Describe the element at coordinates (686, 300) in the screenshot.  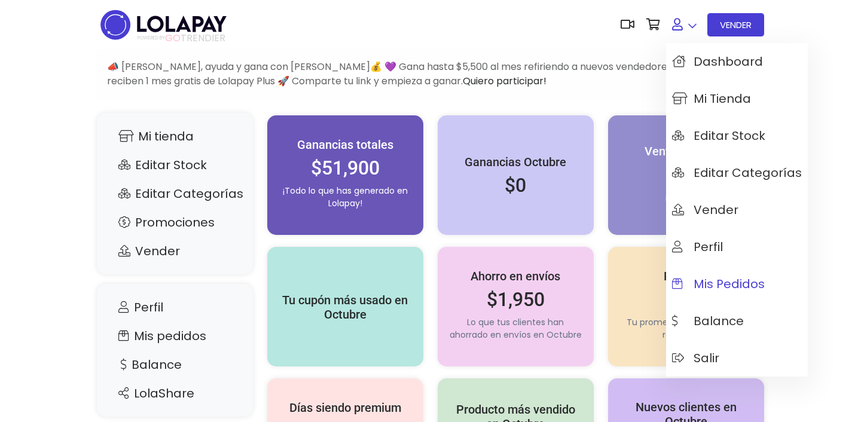
I see `h2: 4.9` at that location.